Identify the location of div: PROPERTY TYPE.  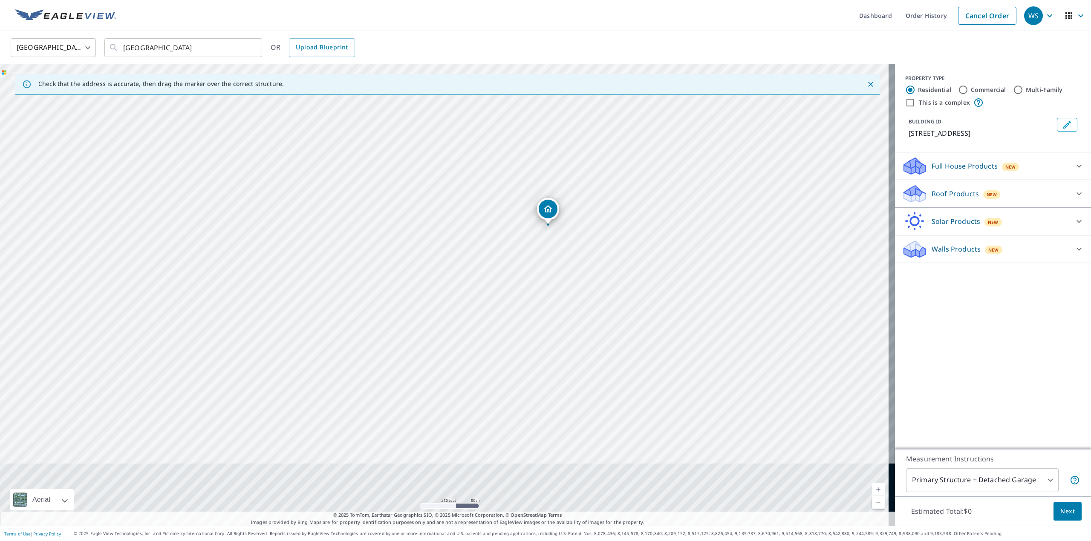
(993, 78).